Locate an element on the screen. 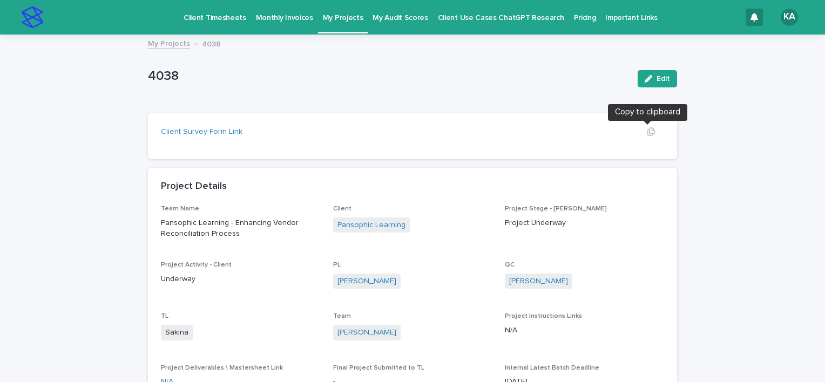  span: TL is located at coordinates (165, 316).